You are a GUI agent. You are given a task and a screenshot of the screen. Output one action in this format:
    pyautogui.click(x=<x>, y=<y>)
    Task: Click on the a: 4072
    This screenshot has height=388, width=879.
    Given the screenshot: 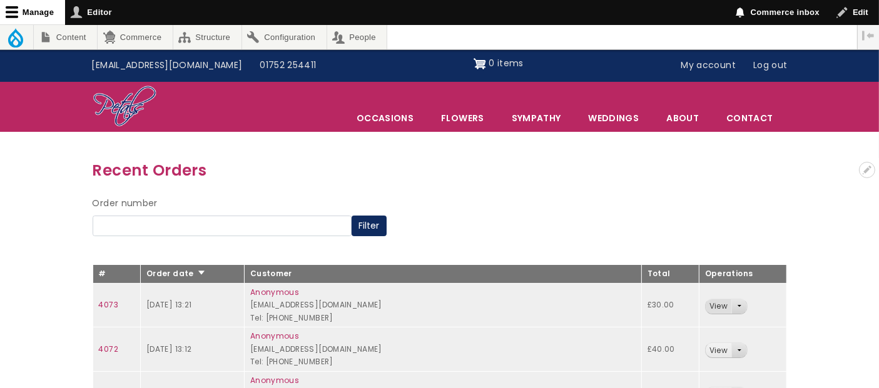 What is the action you would take?
    pyautogui.click(x=108, y=349)
    